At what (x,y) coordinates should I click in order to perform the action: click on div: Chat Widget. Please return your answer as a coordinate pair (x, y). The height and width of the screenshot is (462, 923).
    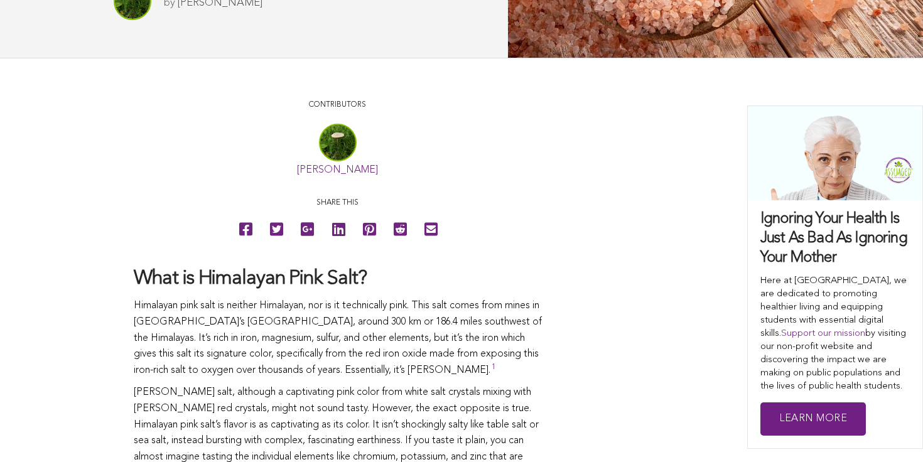
    Looking at the image, I should click on (891, 432).